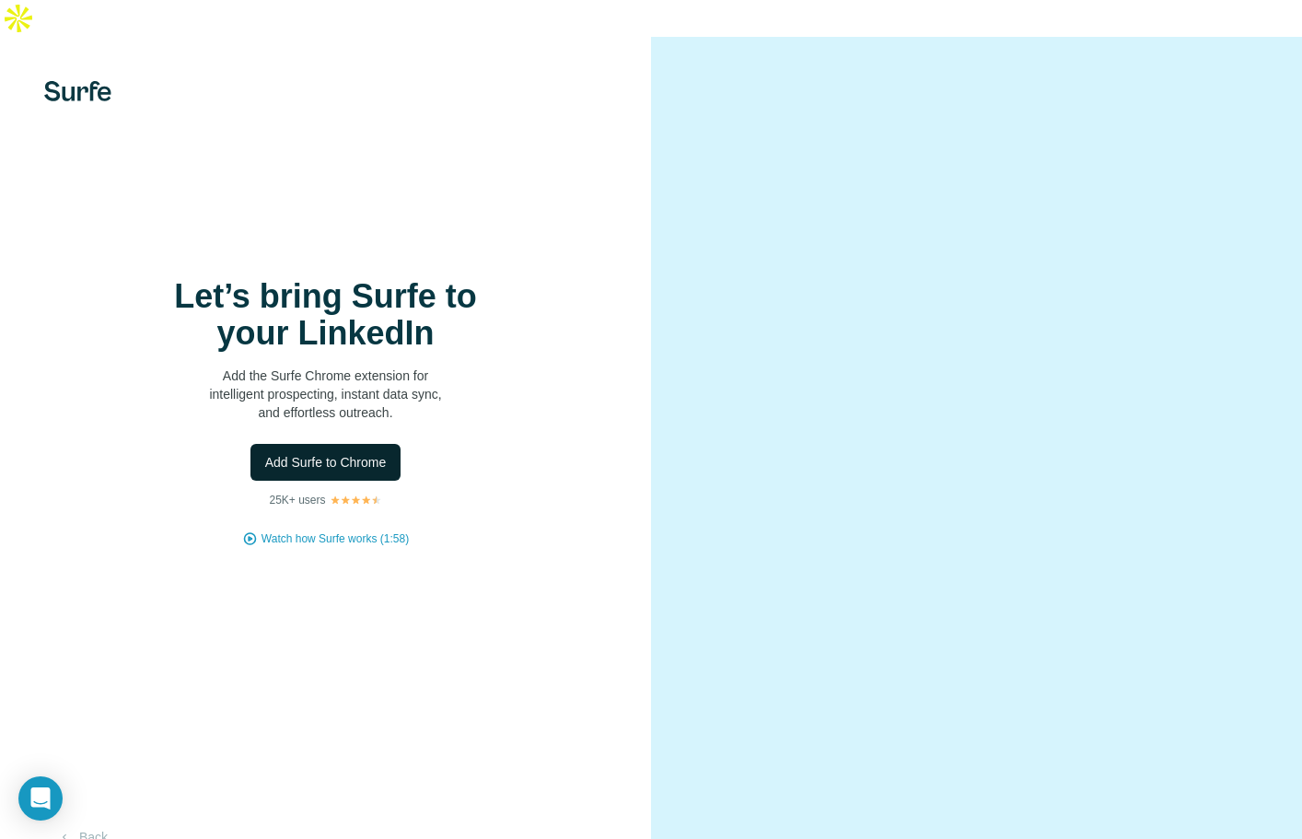  What do you see at coordinates (326, 315) in the screenshot?
I see `h1: Let’s bring Surfe to your LinkedIn` at bounding box center [326, 315].